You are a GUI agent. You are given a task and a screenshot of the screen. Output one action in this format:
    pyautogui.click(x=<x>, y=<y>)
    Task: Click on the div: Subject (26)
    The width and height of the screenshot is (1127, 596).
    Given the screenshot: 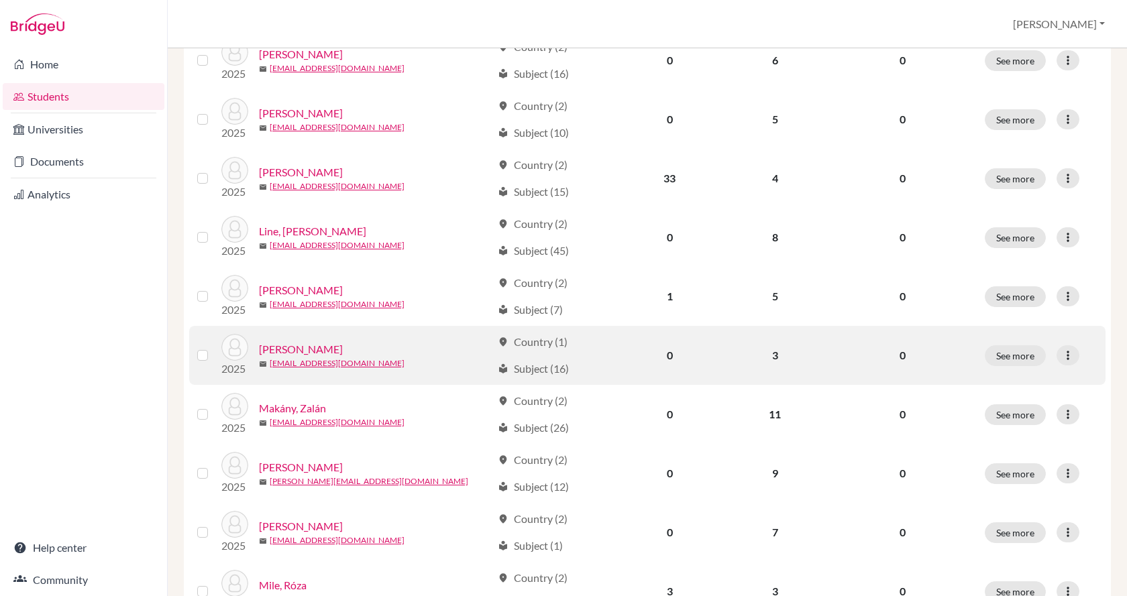 What is the action you would take?
    pyautogui.click(x=533, y=428)
    